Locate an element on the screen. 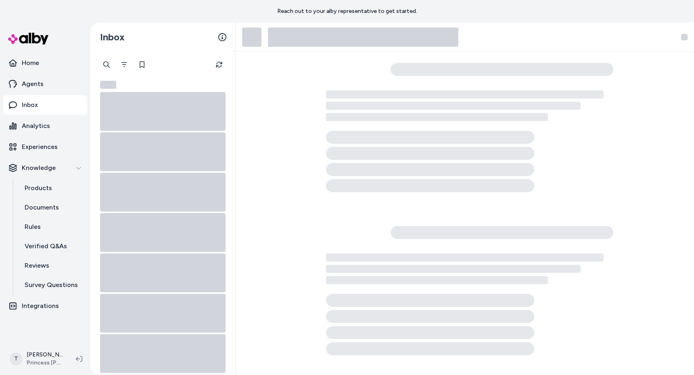 This screenshot has height=375, width=694. p: Inbox is located at coordinates (30, 105).